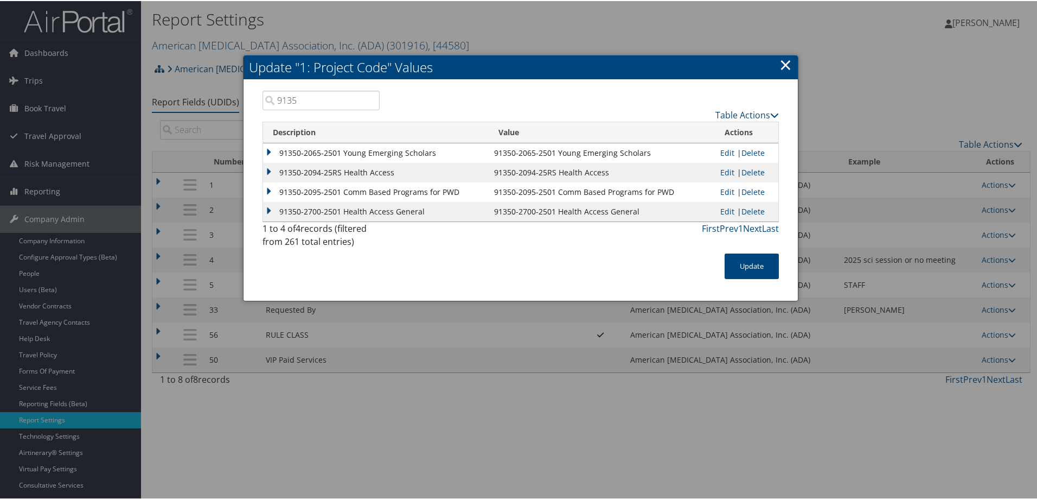 This screenshot has width=1037, height=499. What do you see at coordinates (752, 265) in the screenshot?
I see `button: Update` at bounding box center [752, 265].